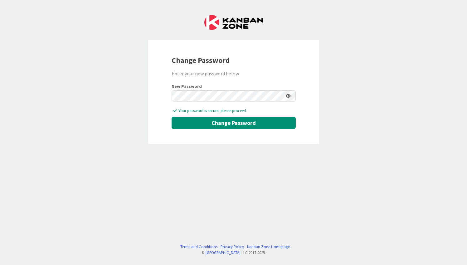 This screenshot has width=467, height=265. What do you see at coordinates (233, 253) in the screenshot?
I see `div: © LLC 2017- 2025 .` at bounding box center [233, 253].